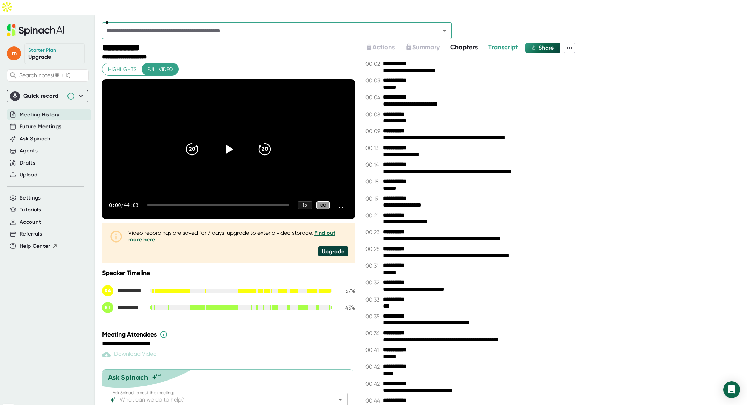 This screenshot has width=747, height=405. I want to click on div: Speaker Timeline, so click(228, 273).